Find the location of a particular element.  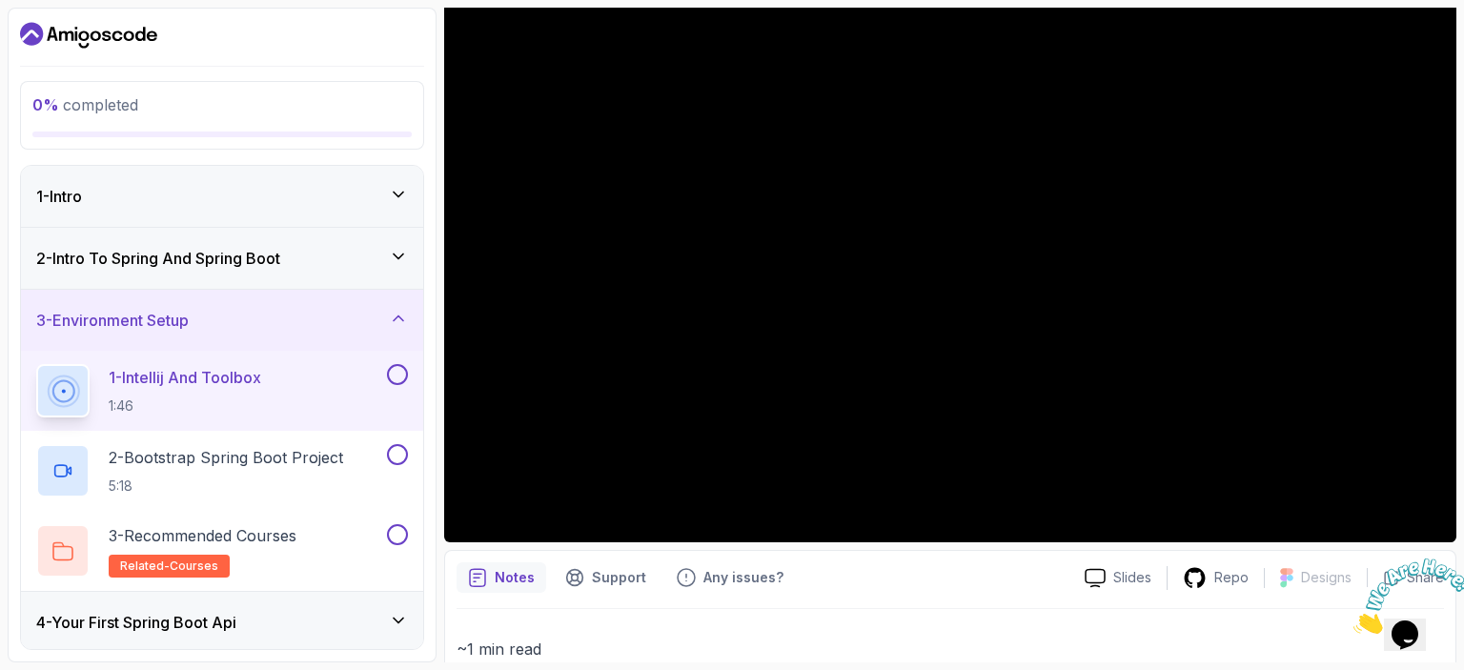

div: CloseChat attention grabber is located at coordinates (59, 45).